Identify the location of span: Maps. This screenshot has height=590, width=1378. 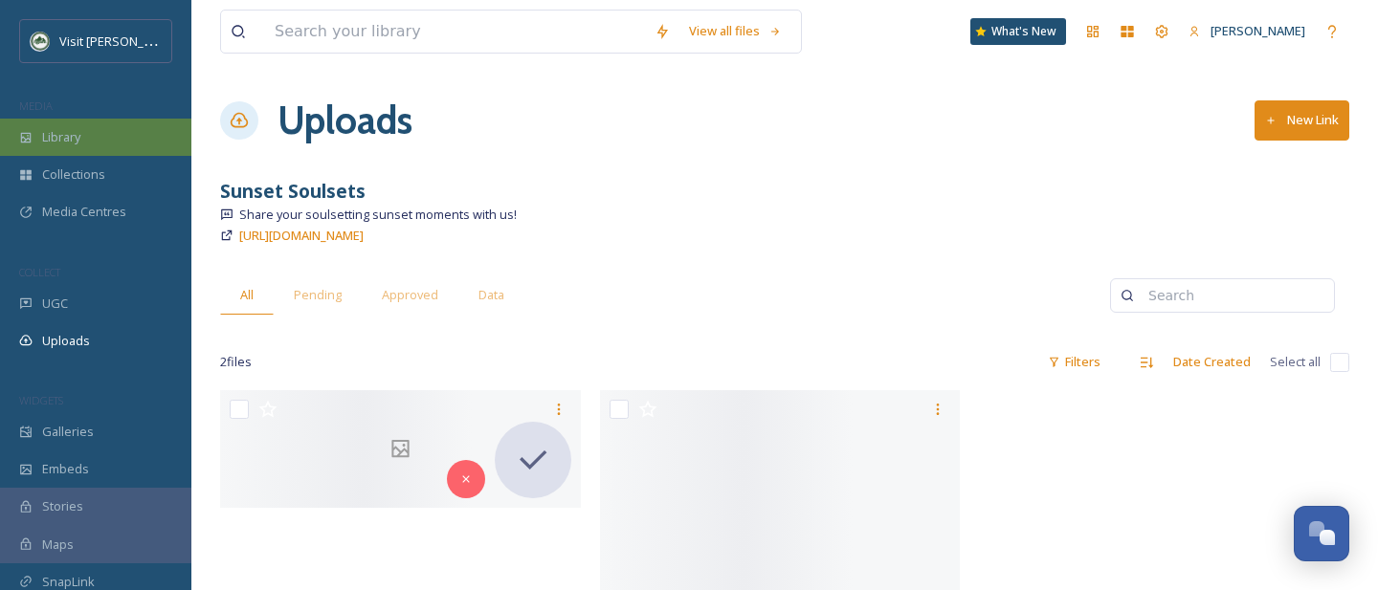
(57, 544).